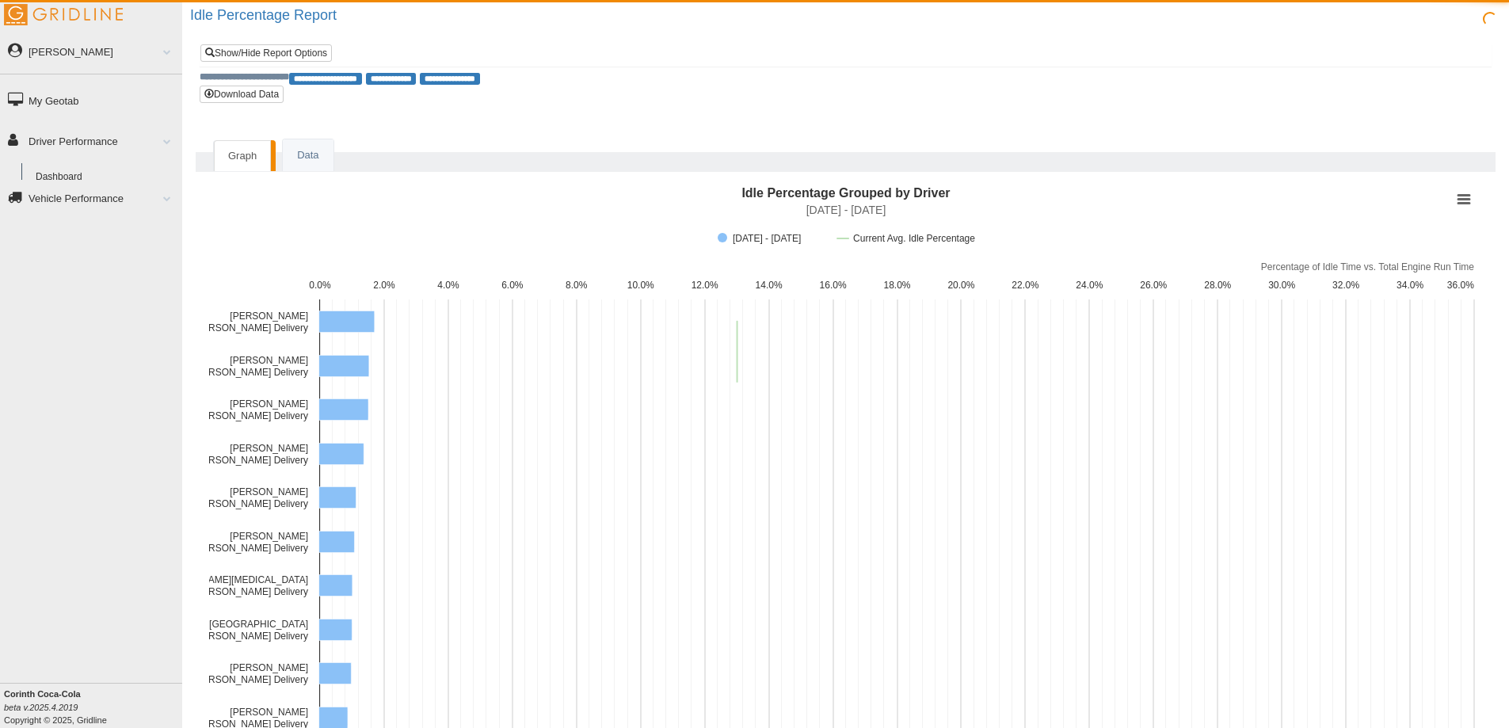  Describe the element at coordinates (105, 177) in the screenshot. I see `a: Dashboard` at that location.